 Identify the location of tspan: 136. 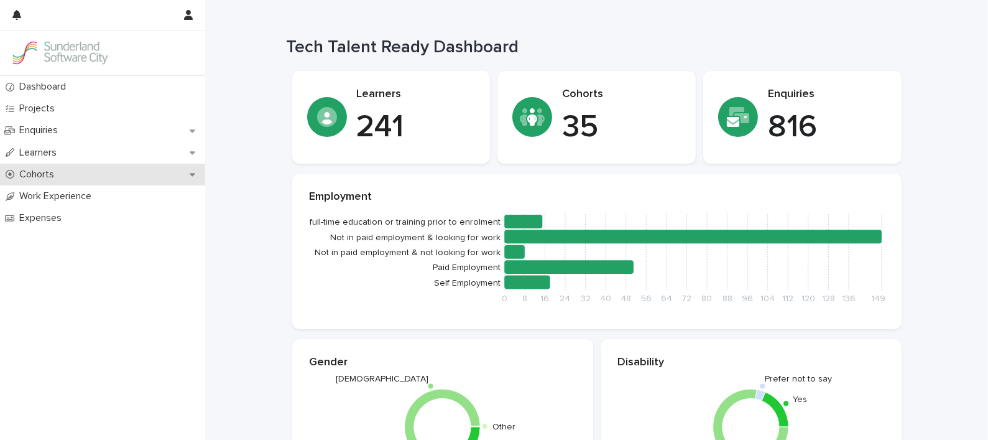
(849, 298).